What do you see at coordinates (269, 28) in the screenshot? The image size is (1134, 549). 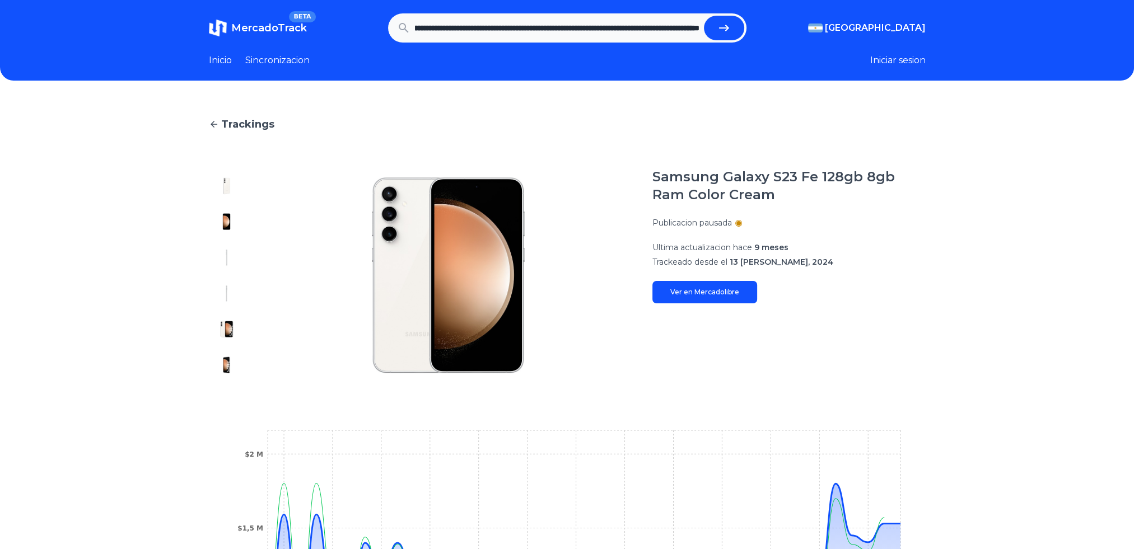 I see `span: MercadoTrack` at bounding box center [269, 28].